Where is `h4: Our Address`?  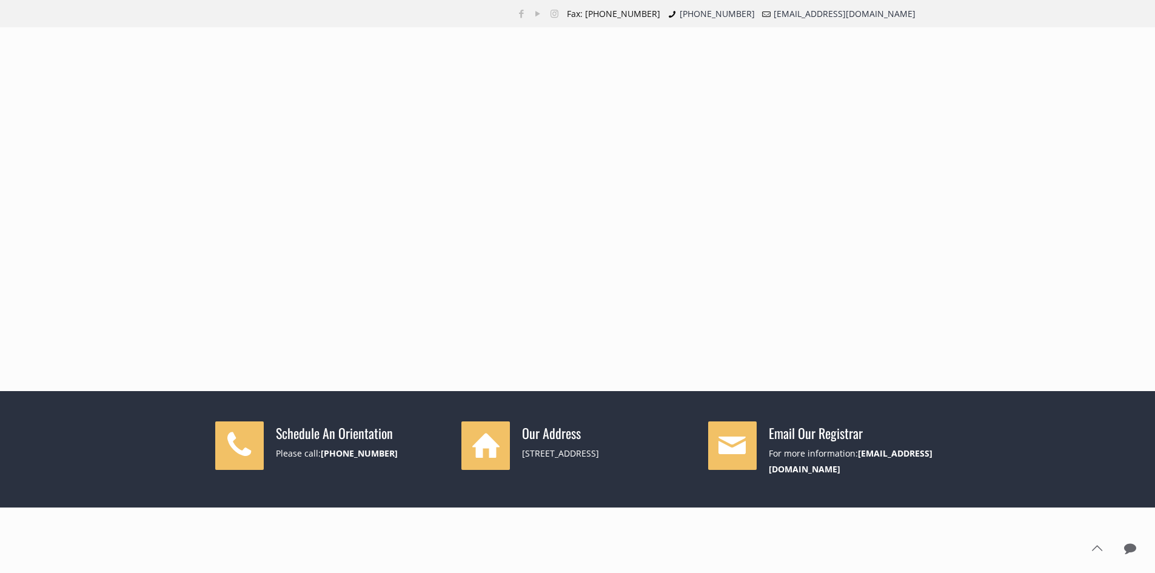
h4: Our Address is located at coordinates (608, 433).